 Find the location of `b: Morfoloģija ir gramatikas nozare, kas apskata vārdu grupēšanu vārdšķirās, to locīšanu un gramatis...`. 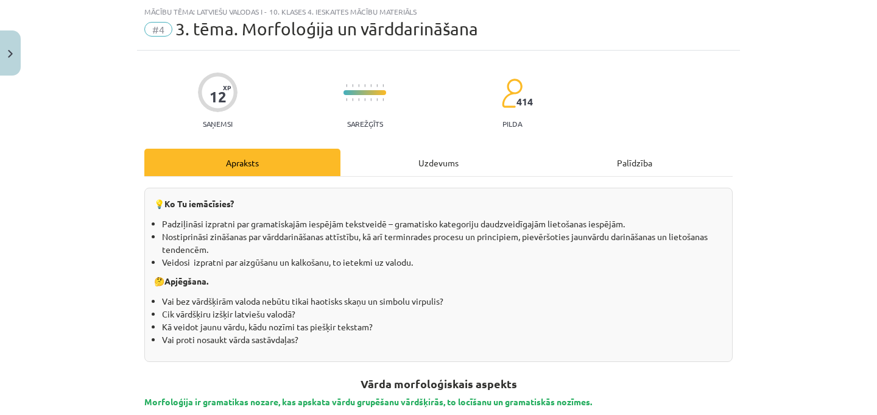

b: Morfoloģija ir gramatikas nozare, kas apskata vārdu grupēšanu vārdšķirās, to locīšanu un gramatis... is located at coordinates (368, 401).